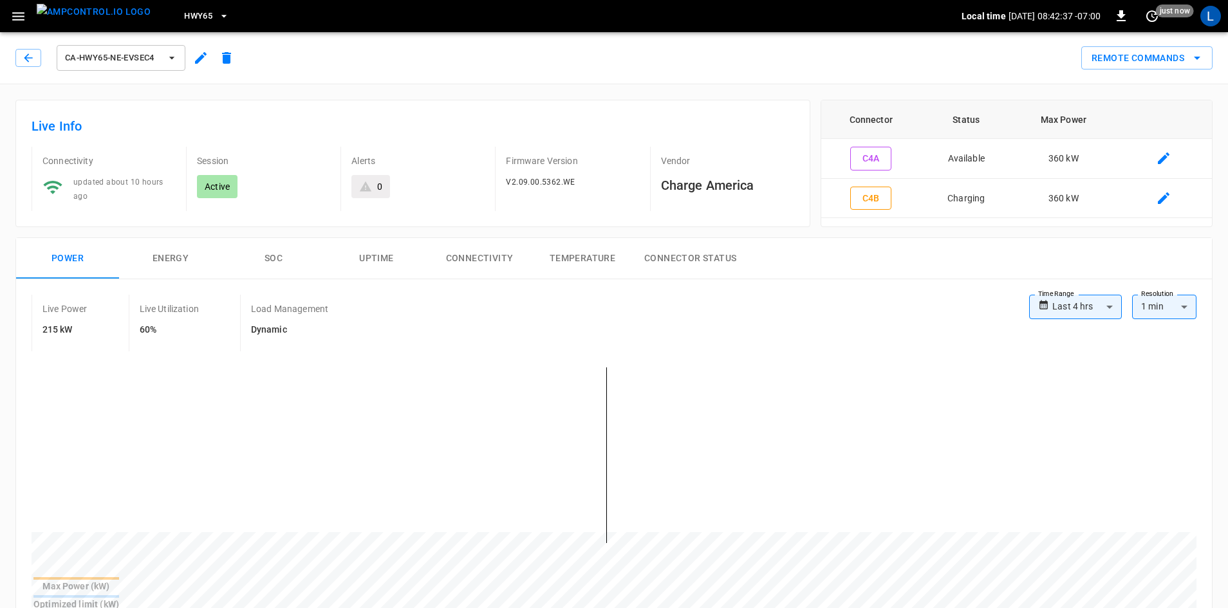 The height and width of the screenshot is (608, 1228). What do you see at coordinates (1087, 307) in the screenshot?
I see `div: Last 4 hrs` at bounding box center [1087, 307].